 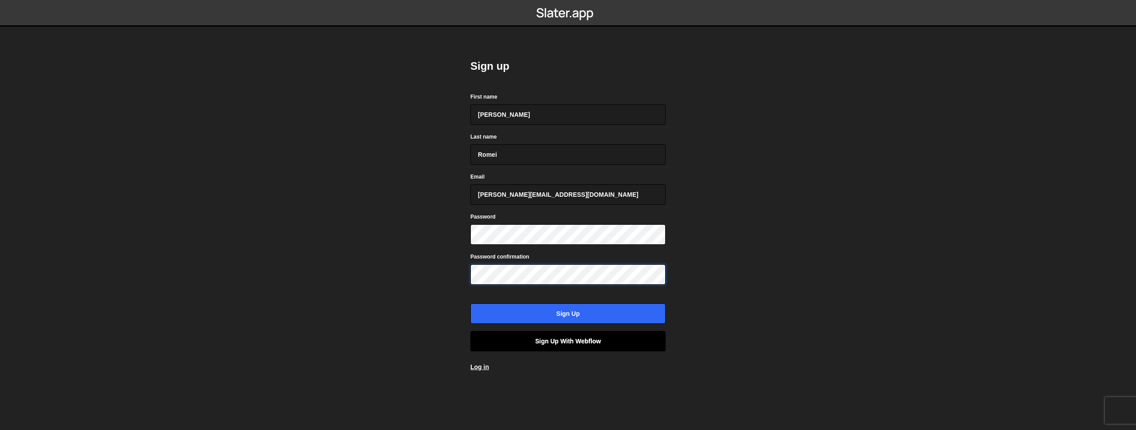 I want to click on input: Sign up, so click(x=568, y=313).